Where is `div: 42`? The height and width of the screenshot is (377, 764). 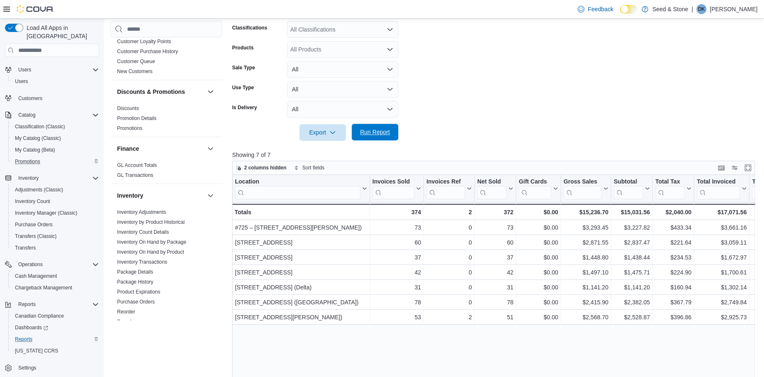 div: 42 is located at coordinates (397, 273).